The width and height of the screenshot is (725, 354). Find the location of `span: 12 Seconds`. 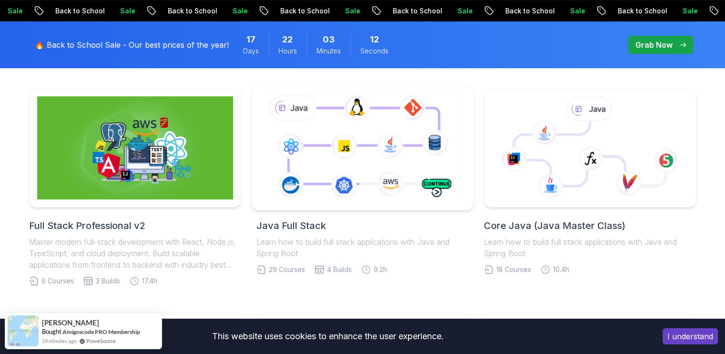

span: 12 Seconds is located at coordinates (374, 40).